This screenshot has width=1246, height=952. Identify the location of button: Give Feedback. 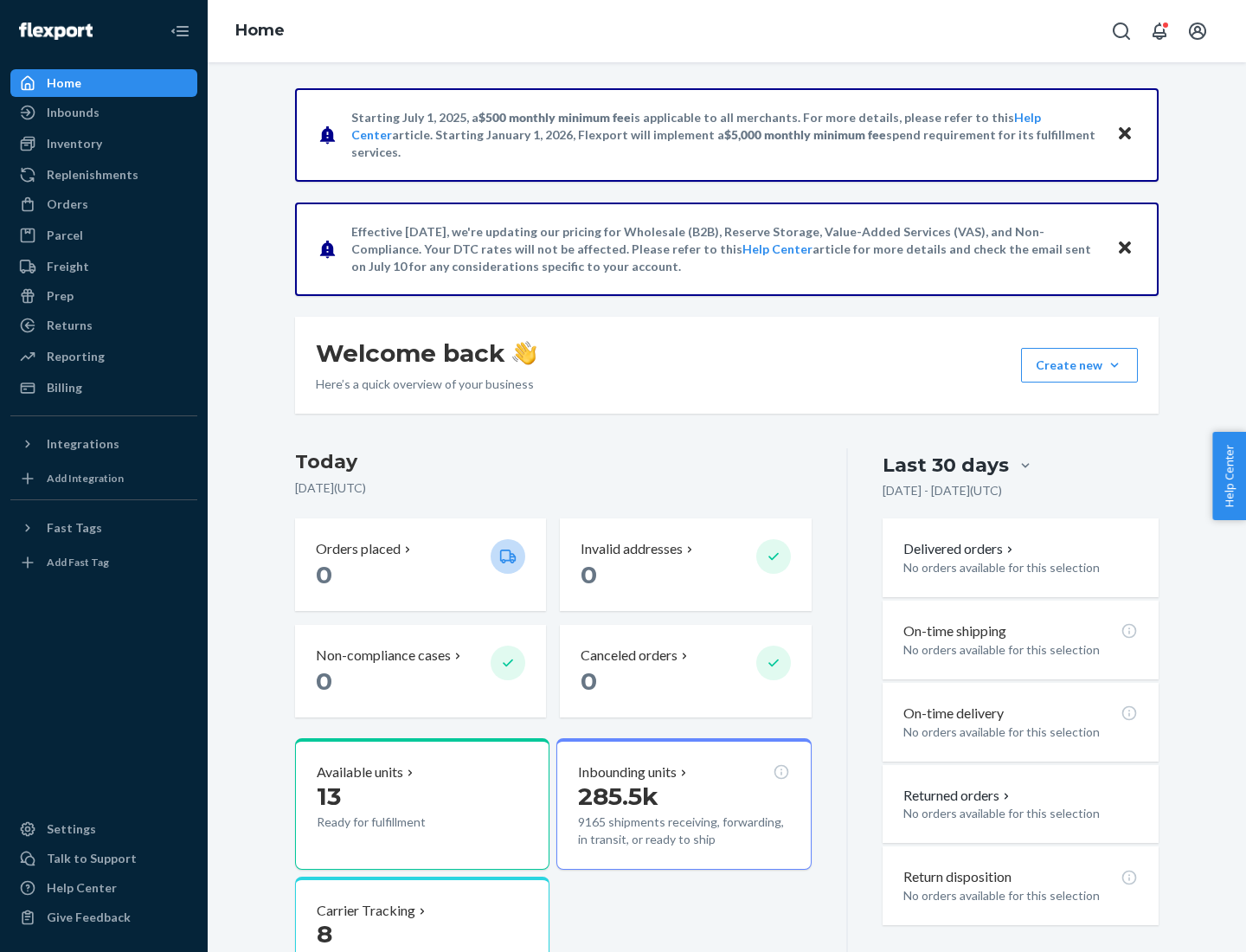
(104, 917).